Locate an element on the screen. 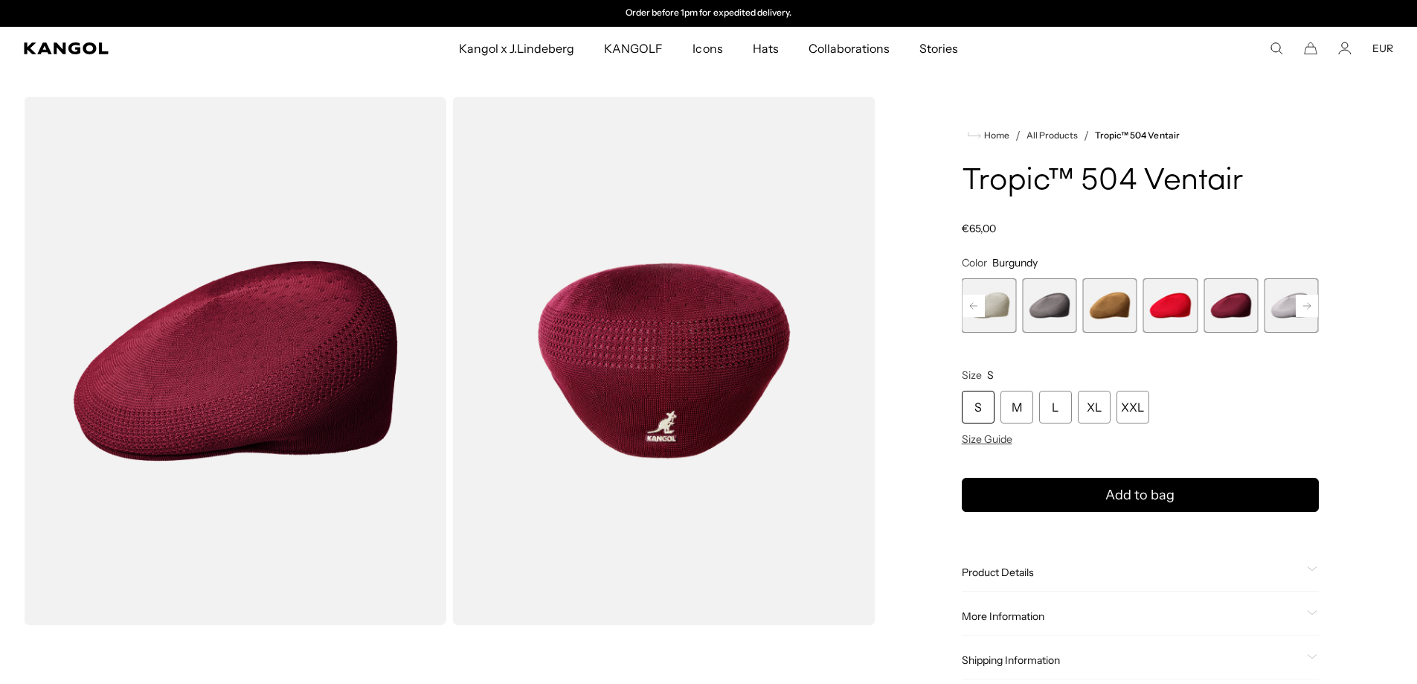 This screenshot has height=684, width=1417. span: More Information is located at coordinates (1132, 616).